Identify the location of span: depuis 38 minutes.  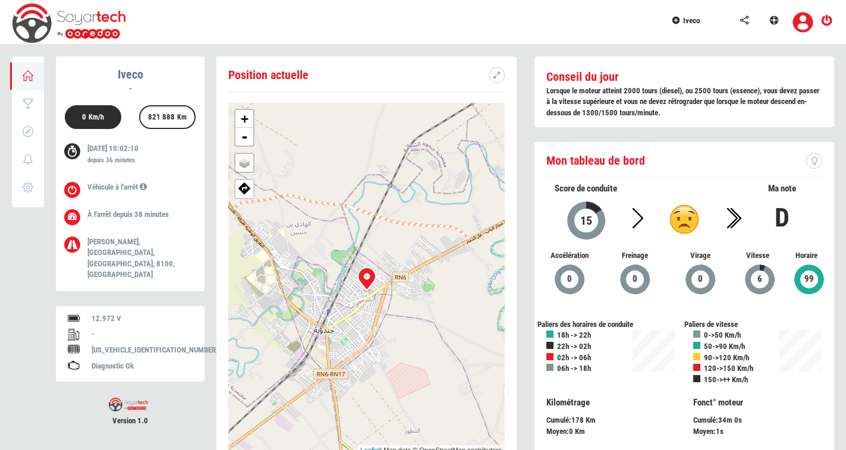
(141, 214).